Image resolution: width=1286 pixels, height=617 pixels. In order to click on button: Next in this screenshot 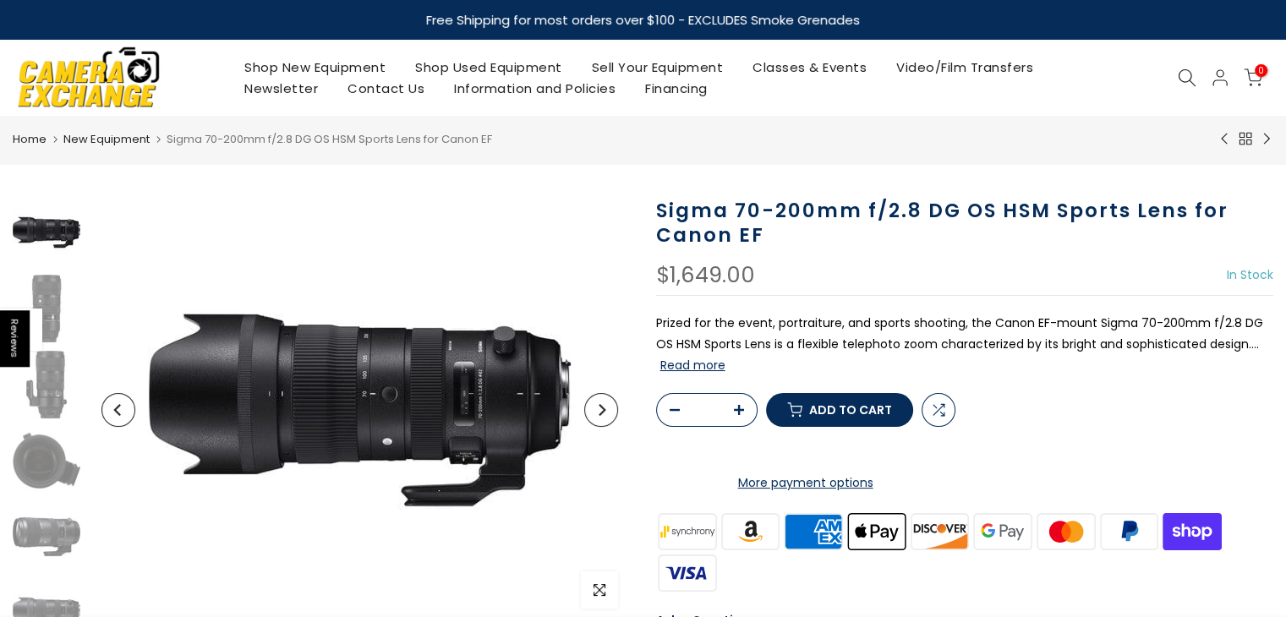, I will do `click(601, 410)`.